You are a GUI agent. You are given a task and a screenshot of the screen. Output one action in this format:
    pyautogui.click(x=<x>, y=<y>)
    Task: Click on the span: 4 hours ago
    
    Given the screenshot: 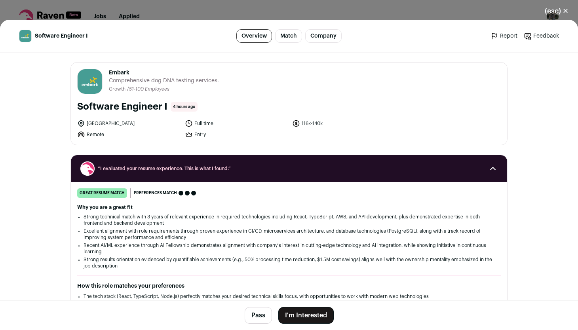 What is the action you would take?
    pyautogui.click(x=184, y=107)
    